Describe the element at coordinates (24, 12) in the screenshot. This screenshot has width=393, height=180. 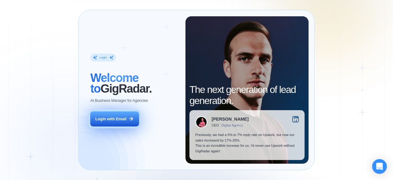
I see `div: v 4.0.25` at that location.